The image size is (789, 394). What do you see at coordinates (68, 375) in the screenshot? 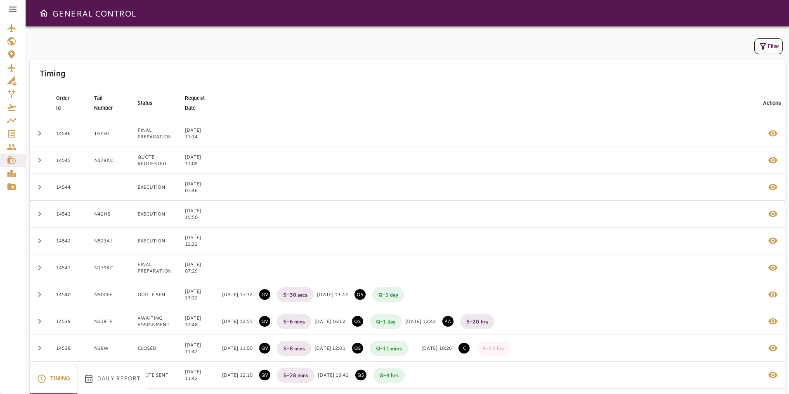
I see `td: 14537` at bounding box center [68, 375].